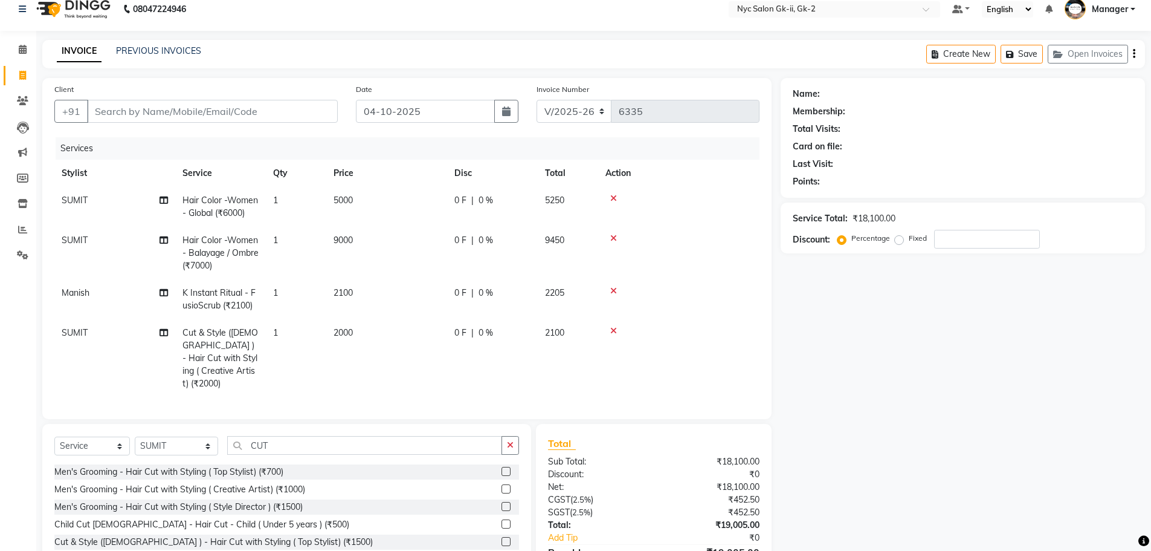 The width and height of the screenshot is (1151, 551). What do you see at coordinates (178, 506) in the screenshot?
I see `div: Men's Grooming - Hair Cut with Styling ( Style Director ) (₹1500)` at bounding box center [178, 506].